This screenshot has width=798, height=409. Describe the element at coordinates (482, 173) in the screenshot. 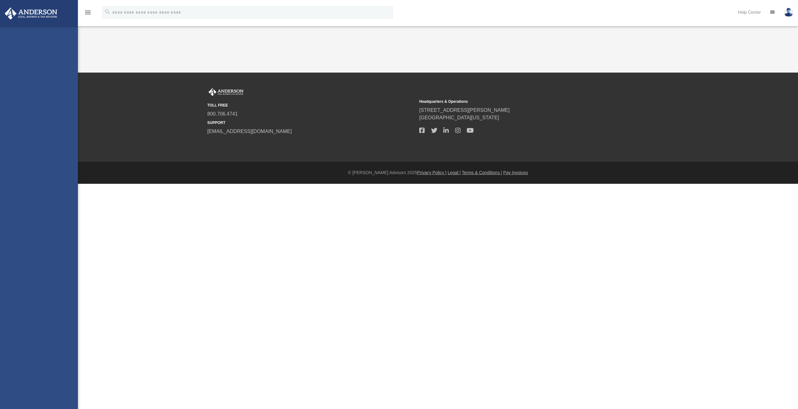

I see `a: Terms & Conditions |` at that location.